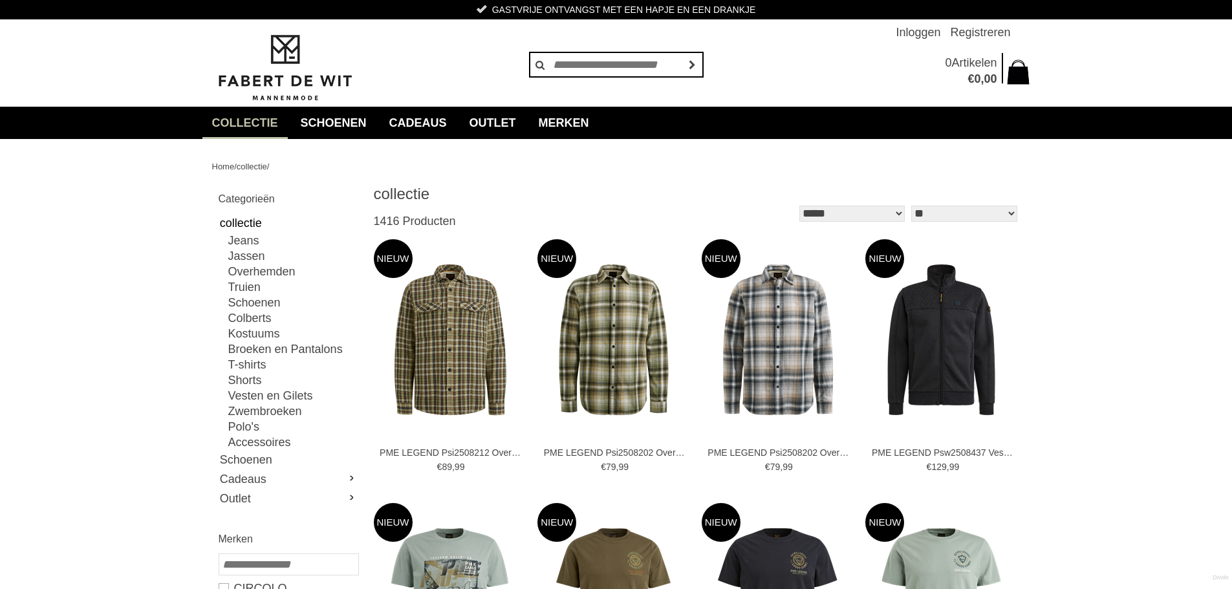  Describe the element at coordinates (943, 453) in the screenshot. I see `a: PME LEGEND Psw2508437 Vesten en Gilets` at that location.